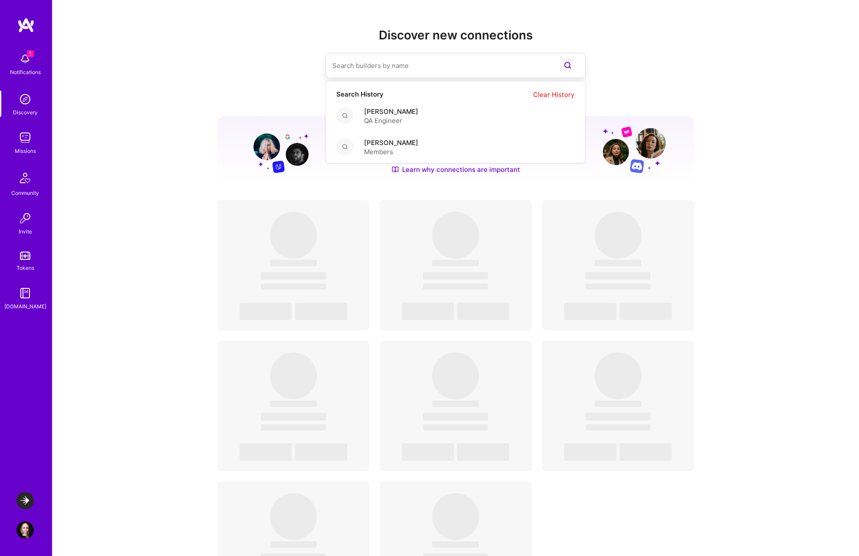 Image resolution: width=859 pixels, height=556 pixels. I want to click on div: Tokens, so click(25, 268).